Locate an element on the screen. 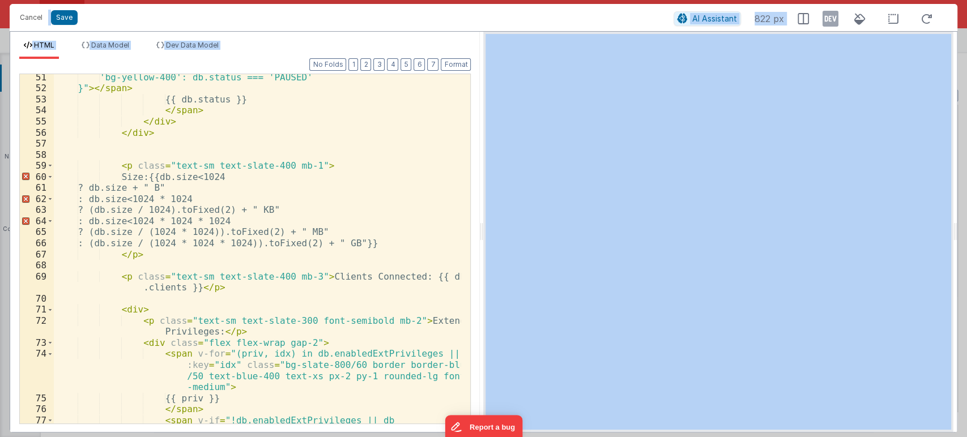 The width and height of the screenshot is (967, 437). div: 51 is located at coordinates (37, 78).